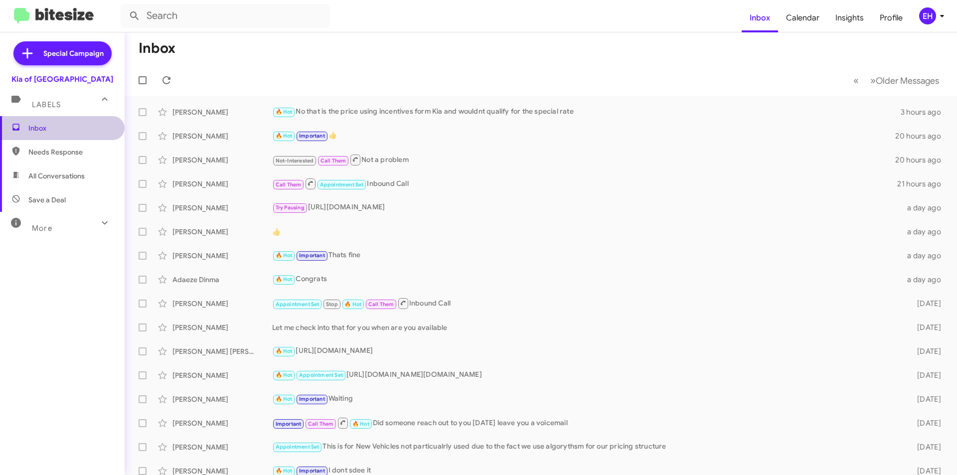  Describe the element at coordinates (760, 18) in the screenshot. I see `a: Inbox` at that location.